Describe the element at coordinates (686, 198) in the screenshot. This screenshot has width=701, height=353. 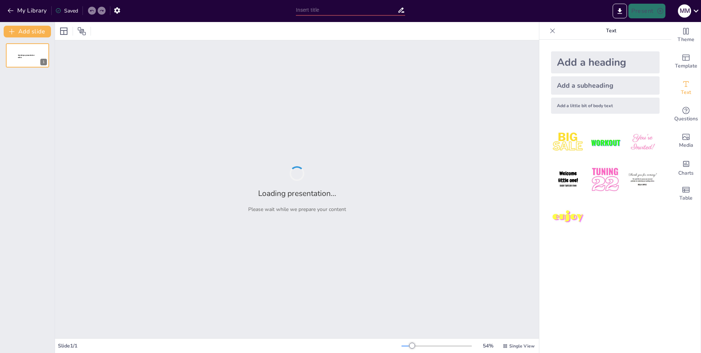
I see `span: Table` at that location.